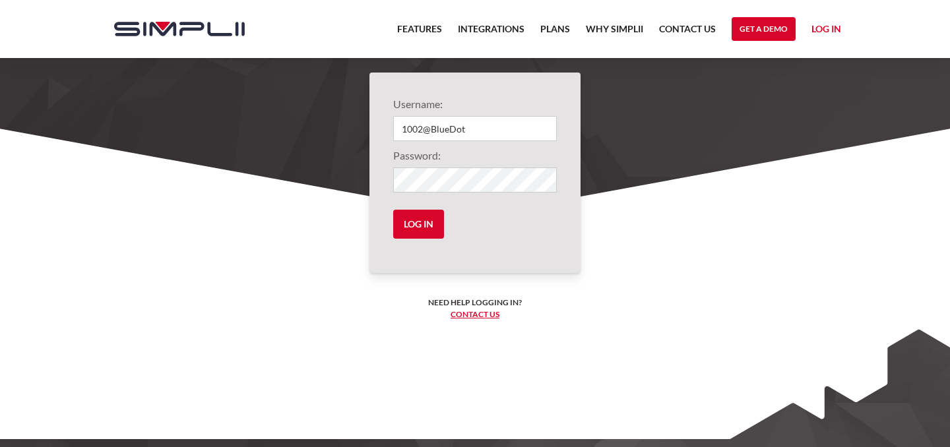 This screenshot has width=950, height=447. Describe the element at coordinates (418, 224) in the screenshot. I see `input: Log in` at that location.